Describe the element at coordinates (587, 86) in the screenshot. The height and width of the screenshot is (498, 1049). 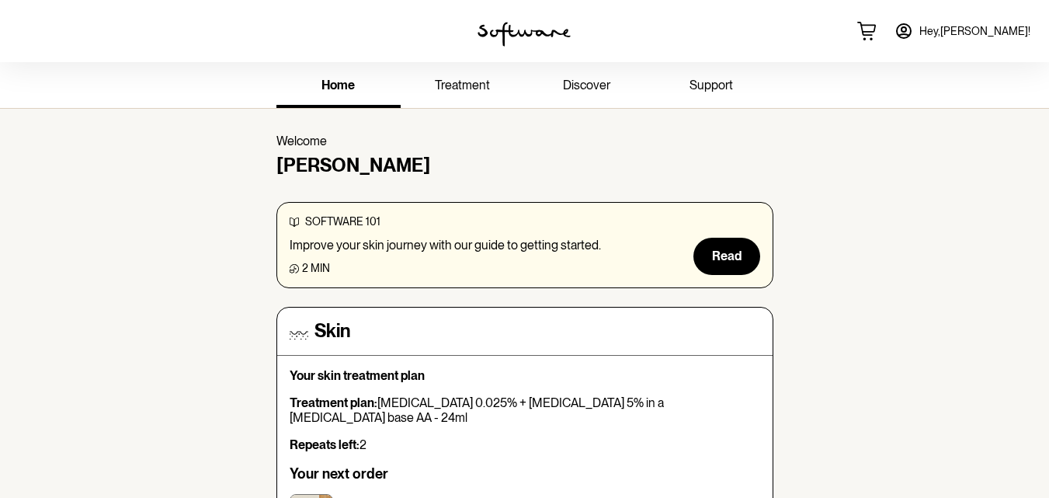
I see `a: discover` at that location.